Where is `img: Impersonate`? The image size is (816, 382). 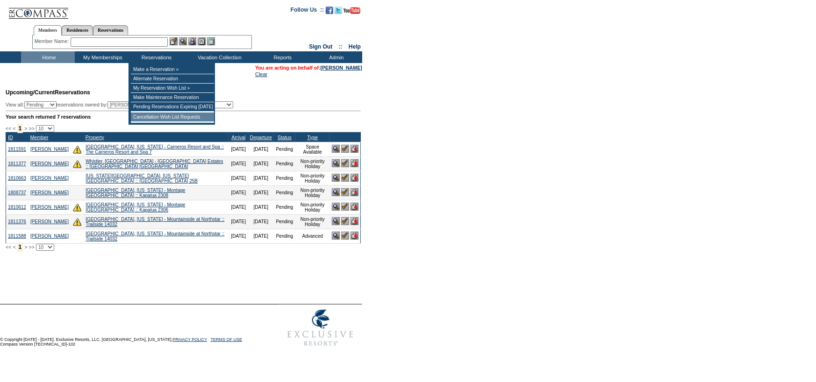 img: Impersonate is located at coordinates (192, 41).